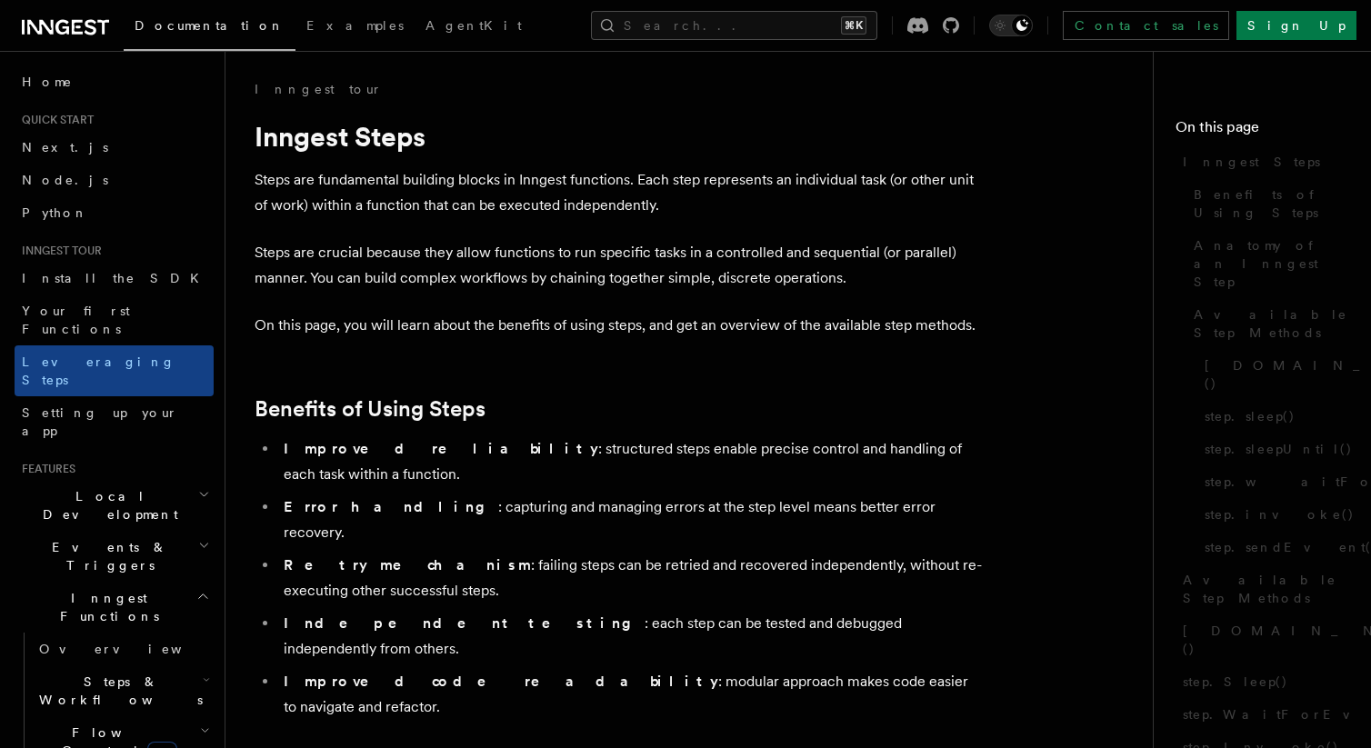  Describe the element at coordinates (47, 82) in the screenshot. I see `span: Home` at that location.